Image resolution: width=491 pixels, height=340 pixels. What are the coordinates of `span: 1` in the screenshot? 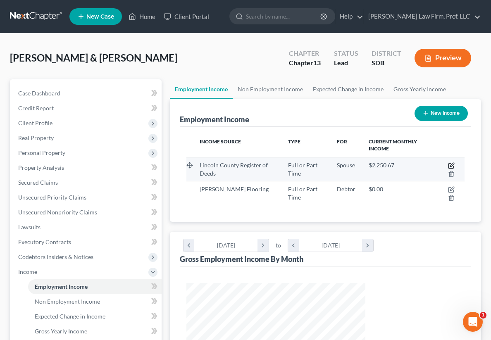 It's located at (483, 316).